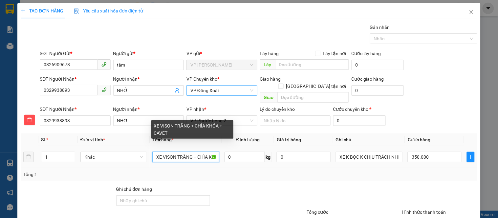 Image resolution: width=498 pixels, height=218 pixels. I want to click on div: XE VISON TRẮNG + CHÌA KHÓA + CAVET, so click(192, 130).